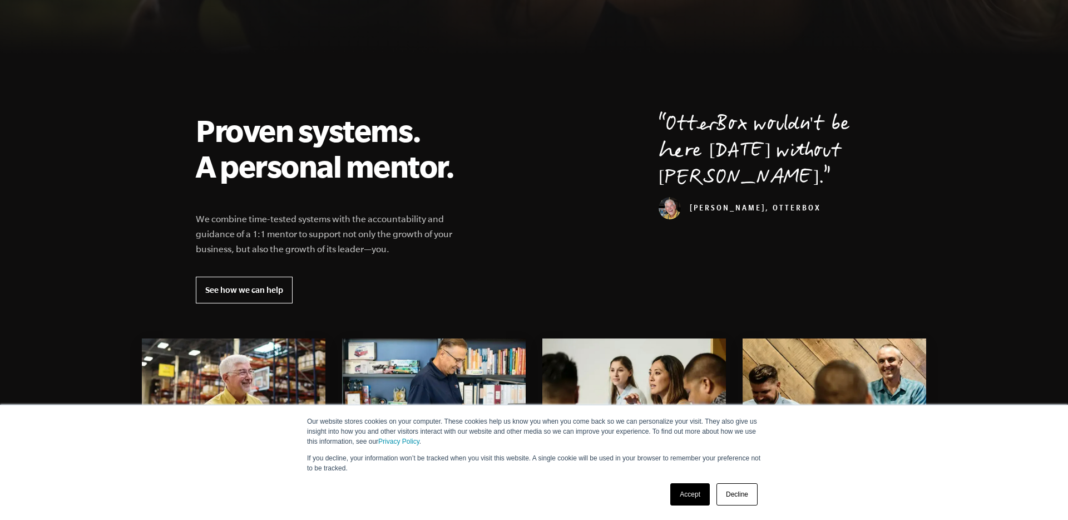 Image resolution: width=1068 pixels, height=520 pixels. I want to click on p: We combine time-tested systems with the accountability and guidance of a 1:1 mentor to support no..., so click(332, 234).